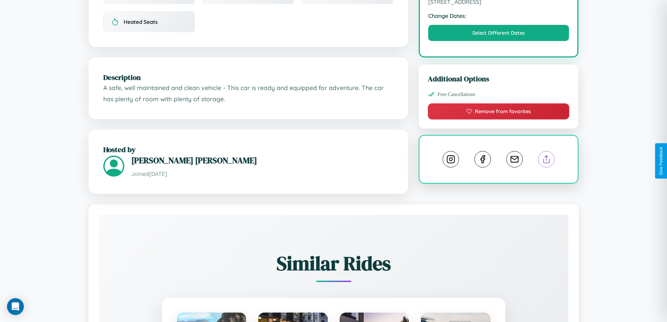 This screenshot has width=667, height=322. What do you see at coordinates (248, 77) in the screenshot?
I see `h2: Description` at bounding box center [248, 77].